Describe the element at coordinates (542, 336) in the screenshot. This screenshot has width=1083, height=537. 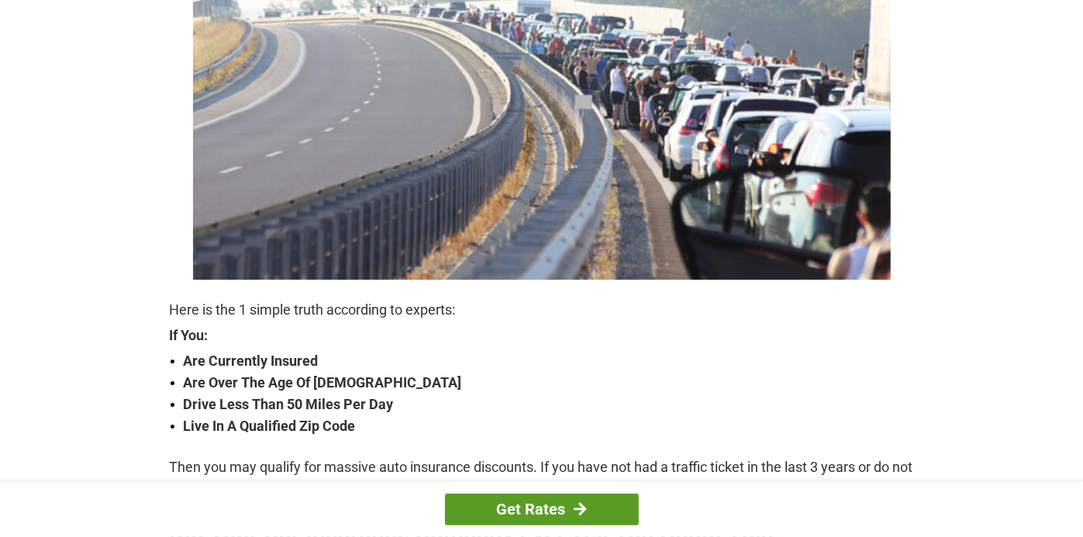
I see `strong: If You:` at that location.